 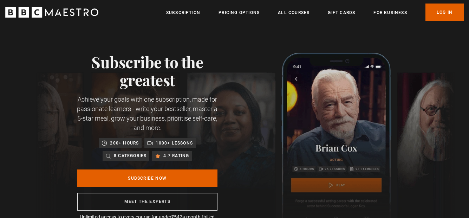 I want to click on p: 8 categories, so click(x=130, y=155).